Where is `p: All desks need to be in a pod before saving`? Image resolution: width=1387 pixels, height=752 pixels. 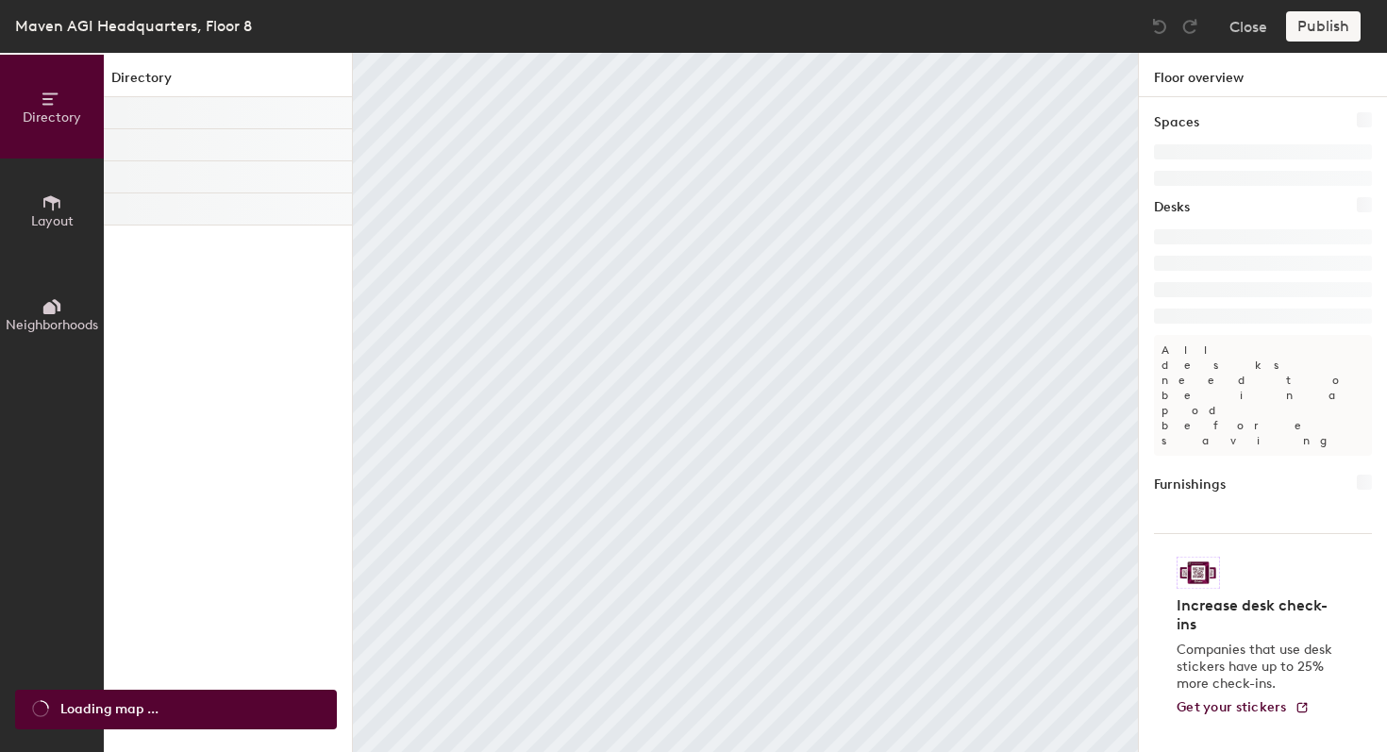 p: All desks need to be in a pod before saving is located at coordinates (1263, 395).